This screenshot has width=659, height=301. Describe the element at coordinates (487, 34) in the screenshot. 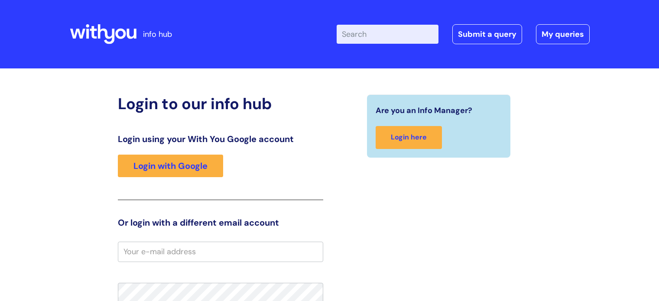

I see `a: Submit a query` at that location.